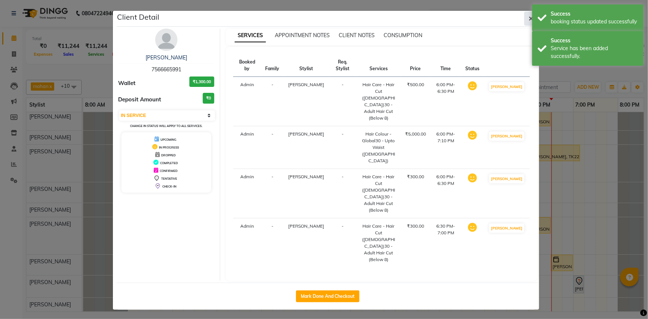 The width and height of the screenshot is (648, 319). What do you see at coordinates (416, 85) in the screenshot?
I see `div: ₹500.00` at bounding box center [416, 85].